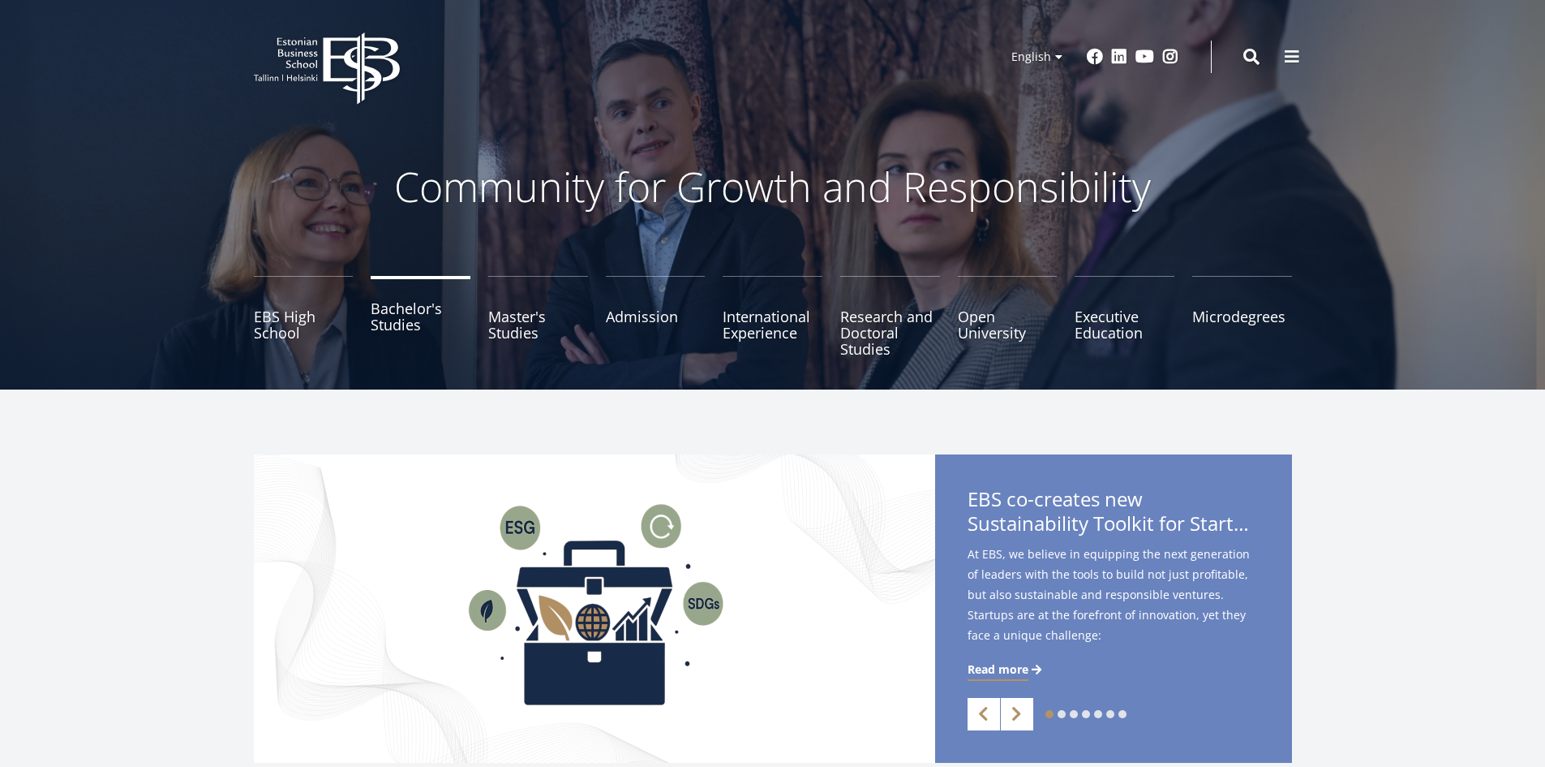  Describe the element at coordinates (1017, 714) in the screenshot. I see `a: Next` at that location.